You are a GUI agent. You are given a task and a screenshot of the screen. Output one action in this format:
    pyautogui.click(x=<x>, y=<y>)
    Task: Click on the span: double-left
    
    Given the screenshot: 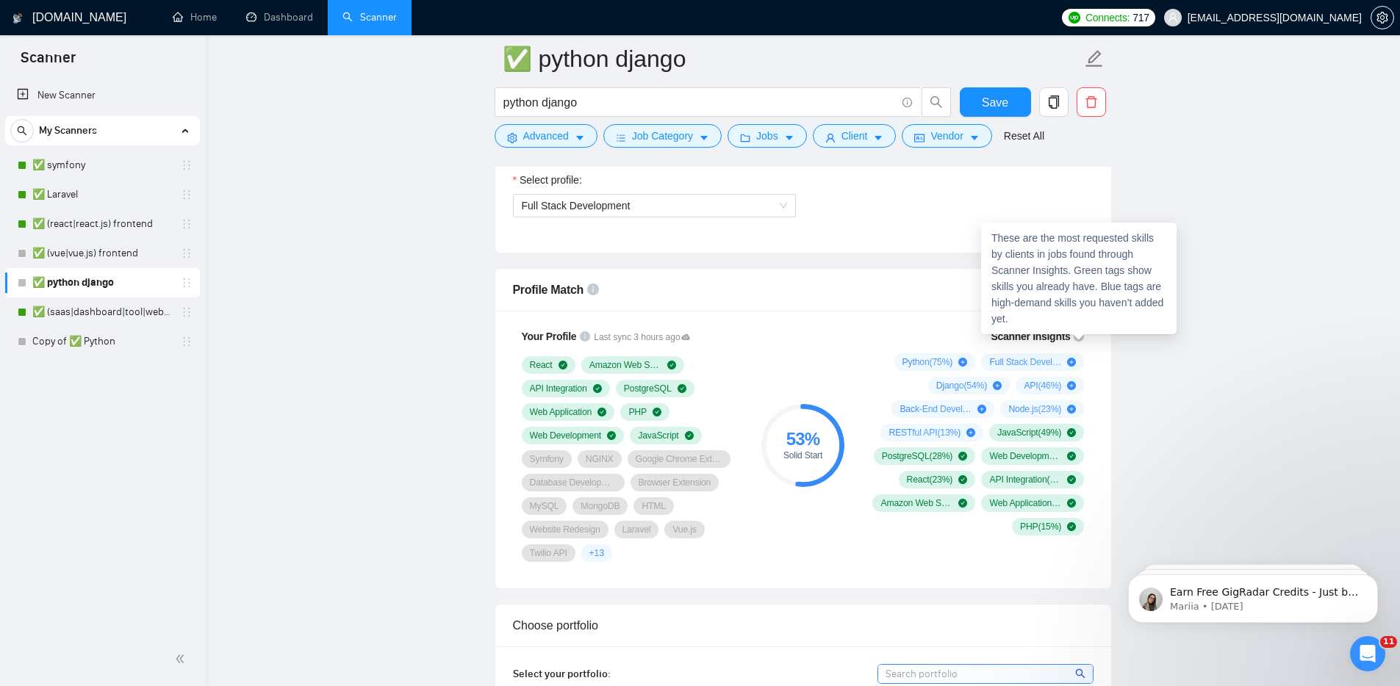 What is the action you would take?
    pyautogui.click(x=182, y=659)
    